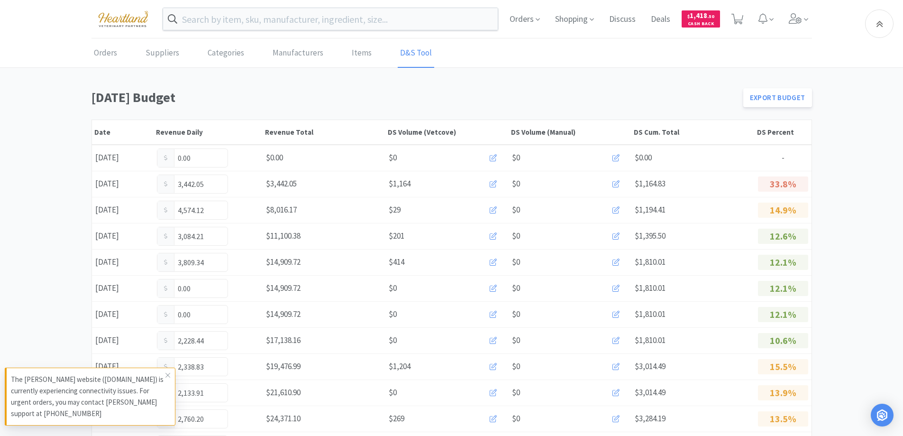 This screenshot has width=903, height=436. What do you see at coordinates (783, 340) in the screenshot?
I see `p: 10.6%` at bounding box center [783, 340].